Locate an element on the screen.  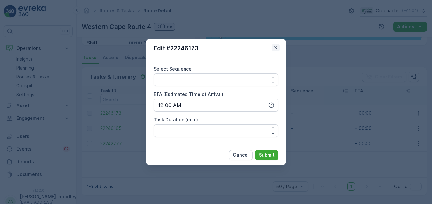
p: Submit is located at coordinates (267, 155).